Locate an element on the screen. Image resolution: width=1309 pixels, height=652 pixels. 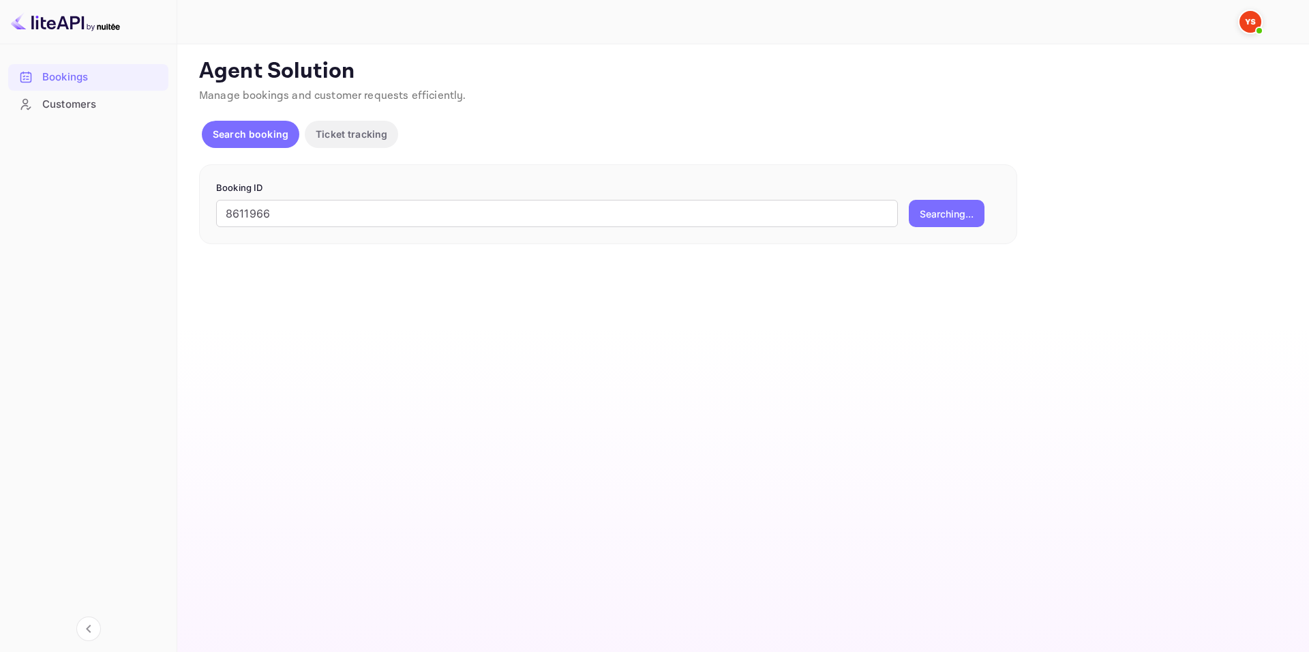
a: Bookings is located at coordinates (88, 76).